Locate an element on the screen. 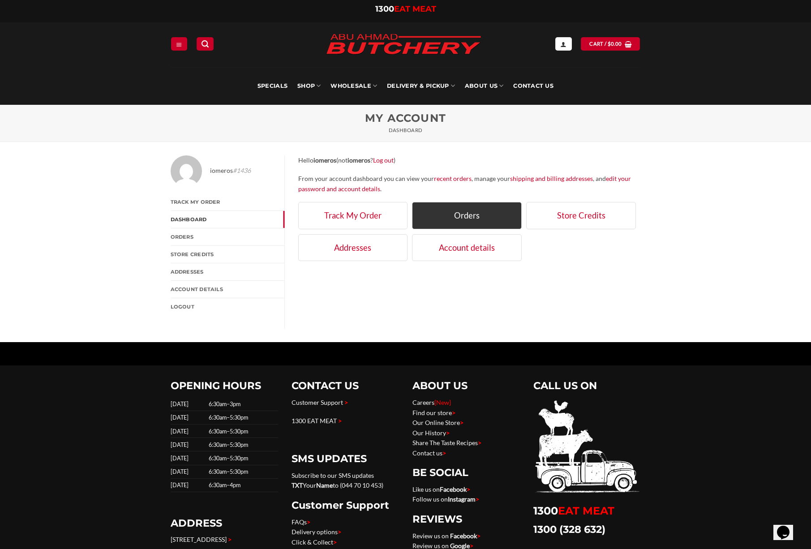  h2: BE SOCIAL is located at coordinates (466, 473).